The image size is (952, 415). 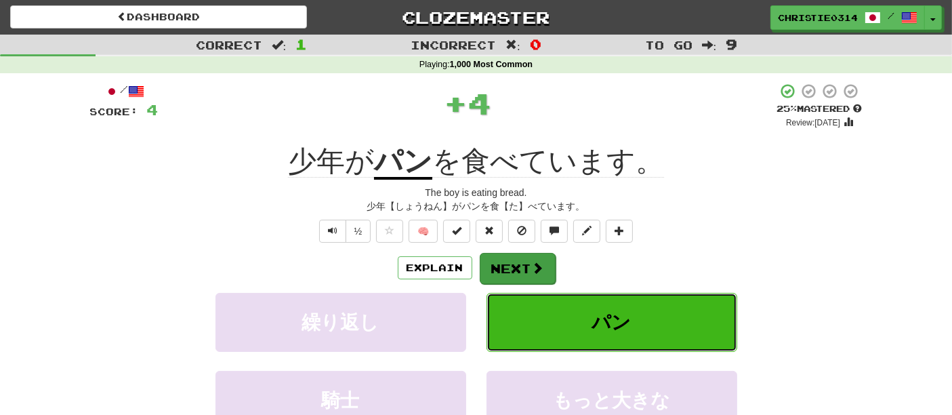 What do you see at coordinates (518, 268) in the screenshot?
I see `button: Next` at bounding box center [518, 268].